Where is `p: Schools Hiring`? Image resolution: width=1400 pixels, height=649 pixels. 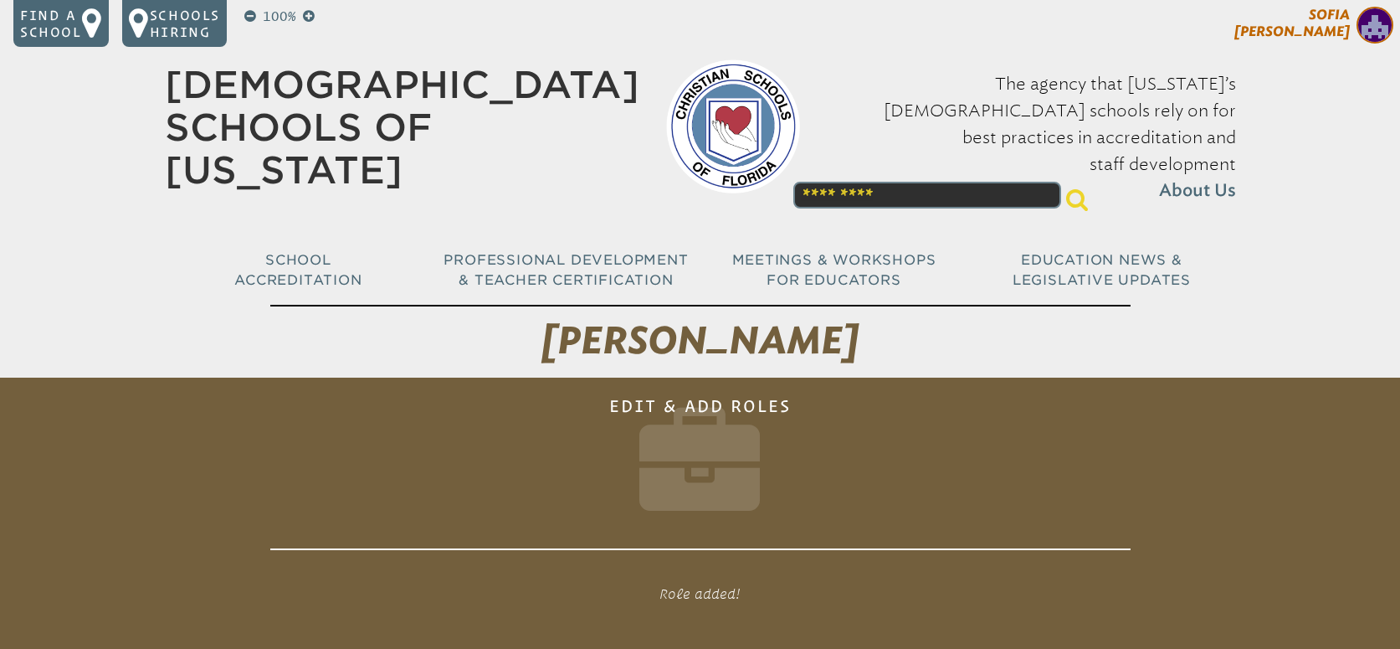 p: Schools Hiring is located at coordinates (185, 23).